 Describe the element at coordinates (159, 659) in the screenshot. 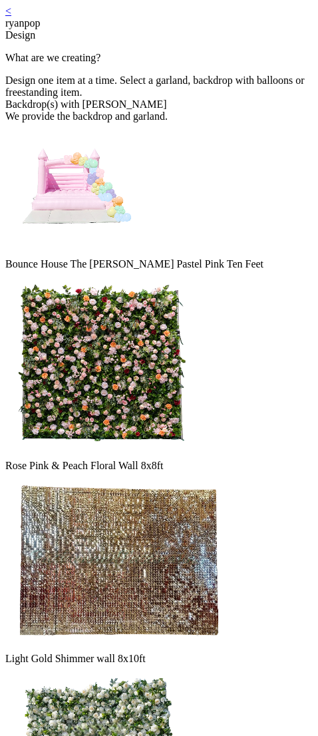

I see `div: Light Gold Shimmer wall 8x10ft` at that location.